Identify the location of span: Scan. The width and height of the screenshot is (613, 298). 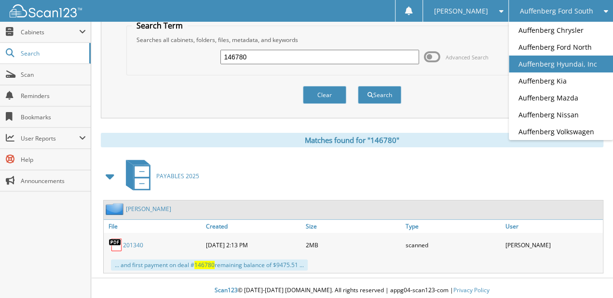
(53, 74).